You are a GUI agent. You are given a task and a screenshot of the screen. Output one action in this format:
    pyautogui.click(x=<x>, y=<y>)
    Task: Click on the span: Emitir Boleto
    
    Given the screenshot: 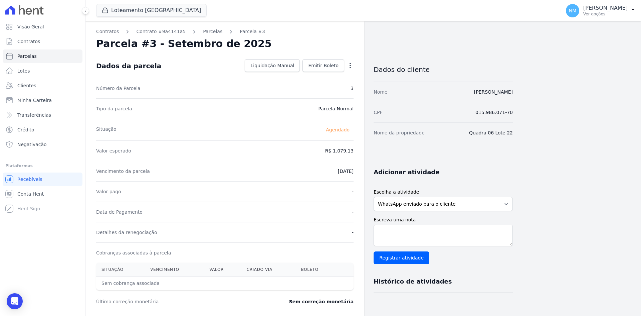 What is the action you would take?
    pyautogui.click(x=323, y=65)
    